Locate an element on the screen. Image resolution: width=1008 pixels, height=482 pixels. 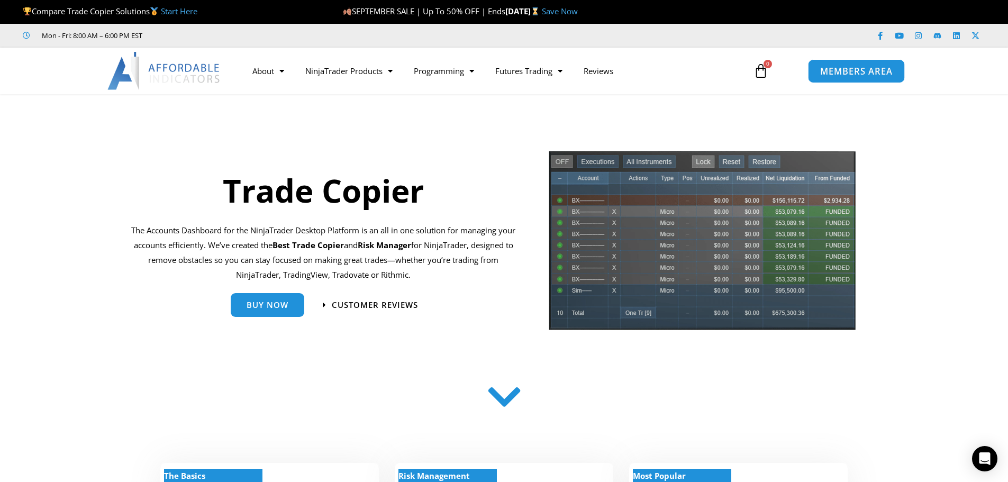
span: SEPTEMBER SALE | Up To 50% OFF | Ends is located at coordinates (424, 11).